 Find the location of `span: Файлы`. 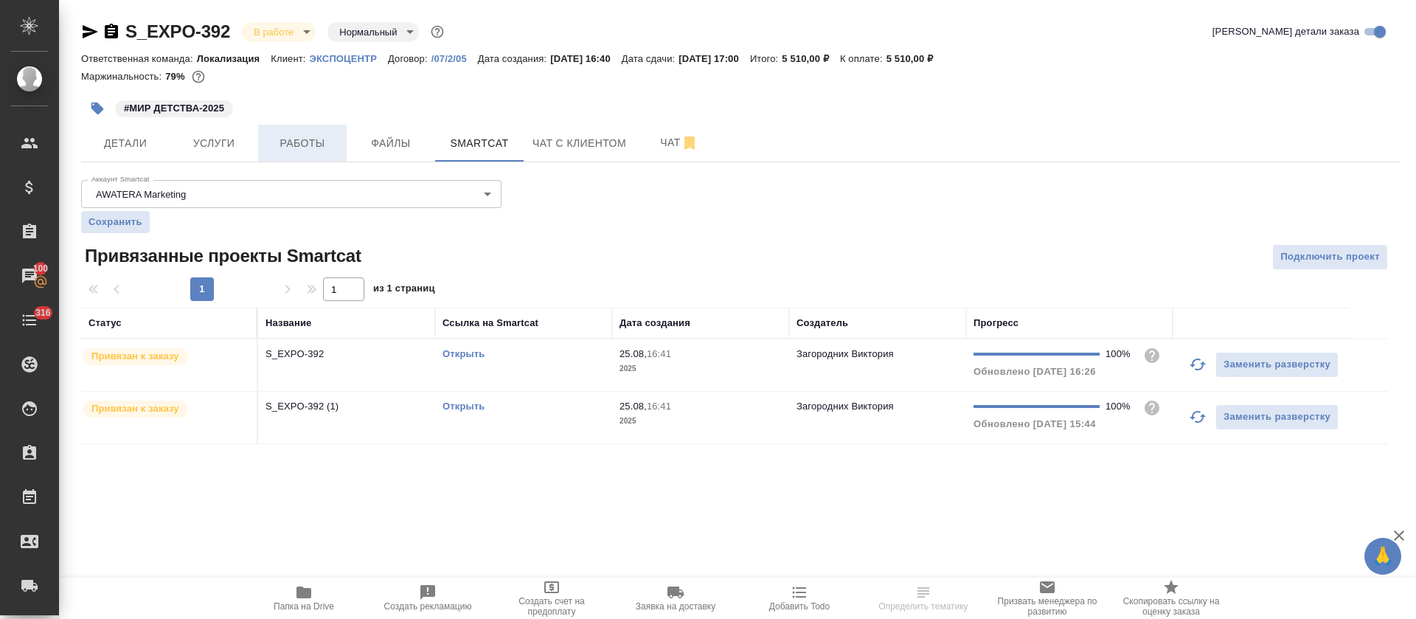

span: Файлы is located at coordinates (391, 143).